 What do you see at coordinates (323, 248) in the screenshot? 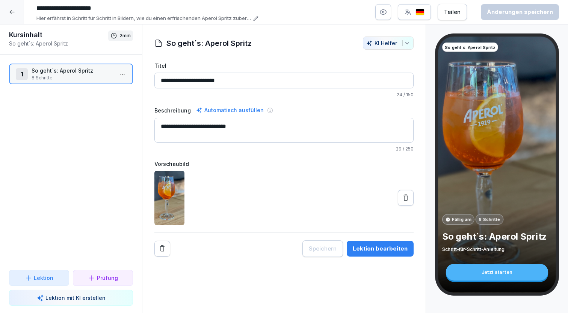
I see `button: Speichern` at bounding box center [323, 248].